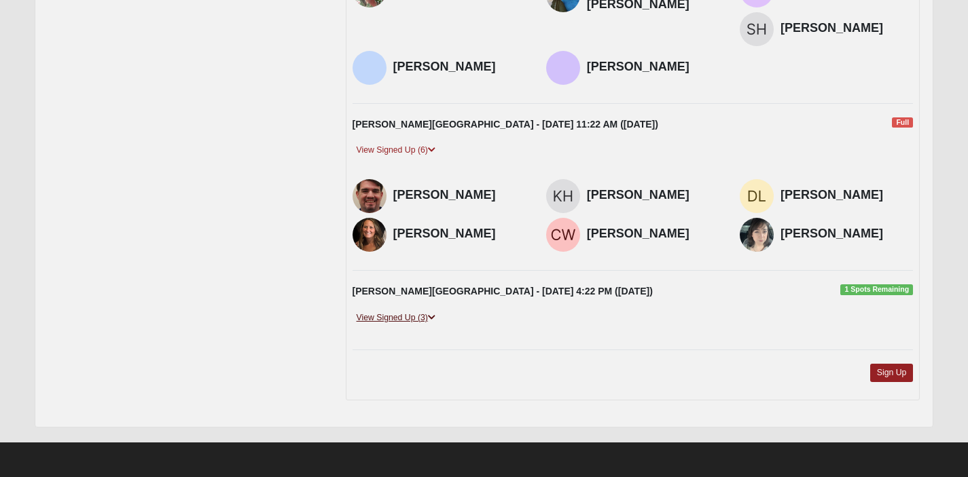 Image resolution: width=968 pixels, height=477 pixels. What do you see at coordinates (756, 196) in the screenshot?
I see `img: Debbie Lynn` at bounding box center [756, 196].